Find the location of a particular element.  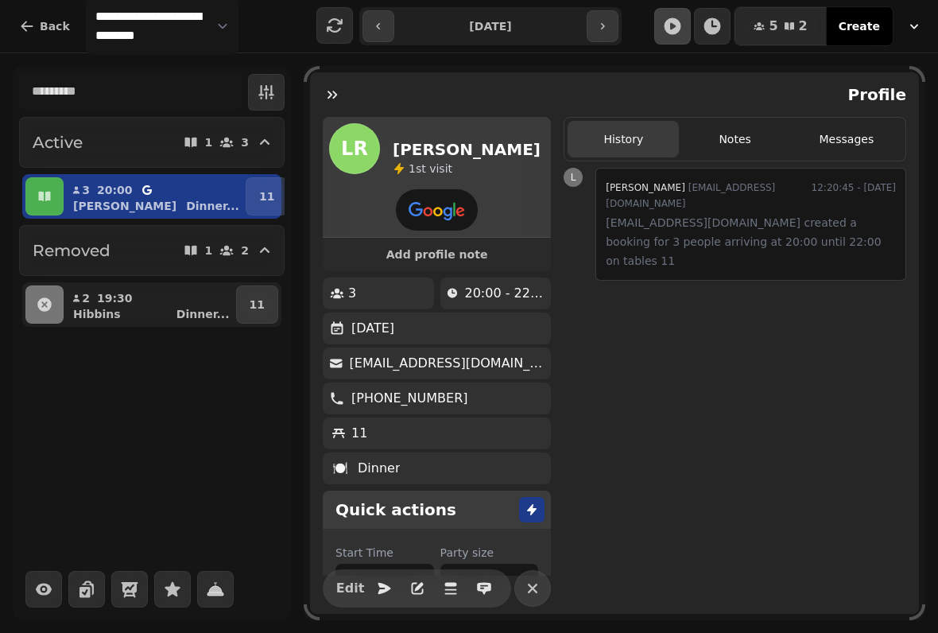

span: LR is located at coordinates (354, 149).